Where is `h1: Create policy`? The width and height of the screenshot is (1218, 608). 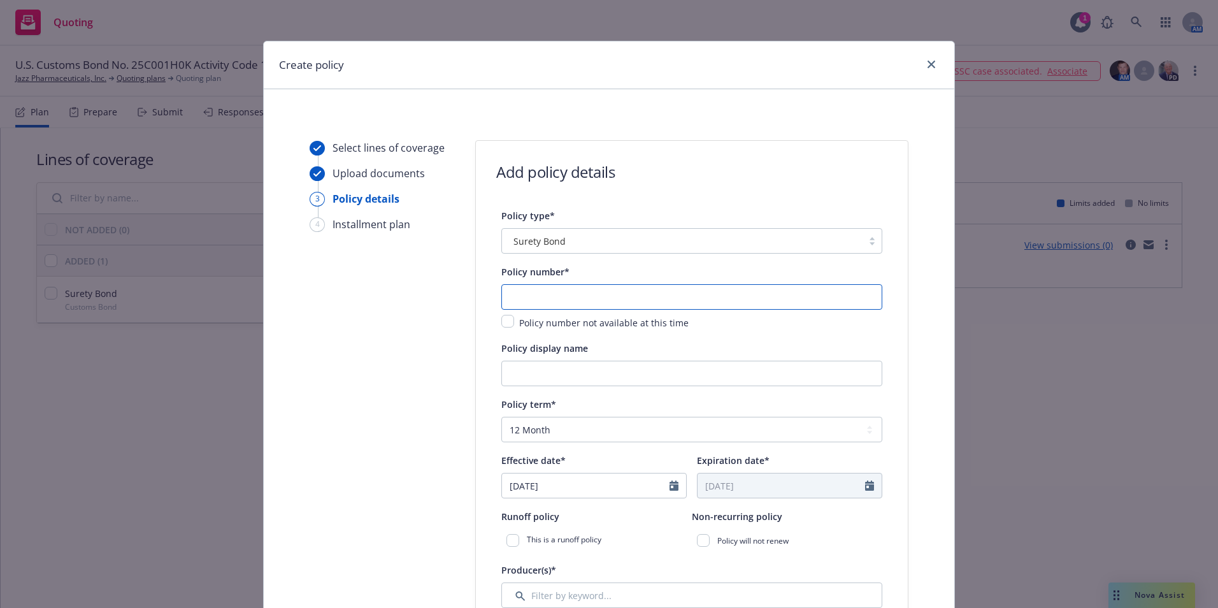 h1: Create policy is located at coordinates (312, 65).